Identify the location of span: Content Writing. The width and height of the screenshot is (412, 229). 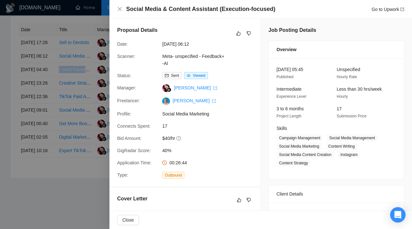
(342, 147).